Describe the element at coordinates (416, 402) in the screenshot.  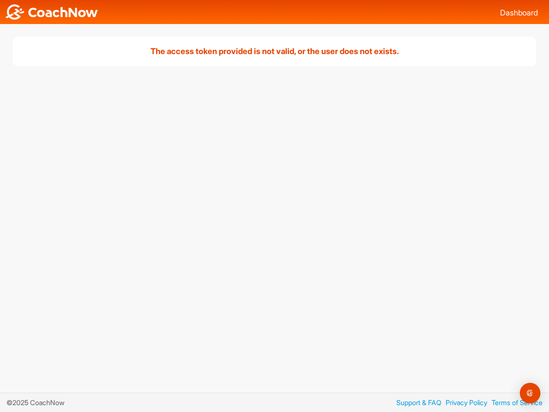
I see `a: Support & FAQ` at that location.